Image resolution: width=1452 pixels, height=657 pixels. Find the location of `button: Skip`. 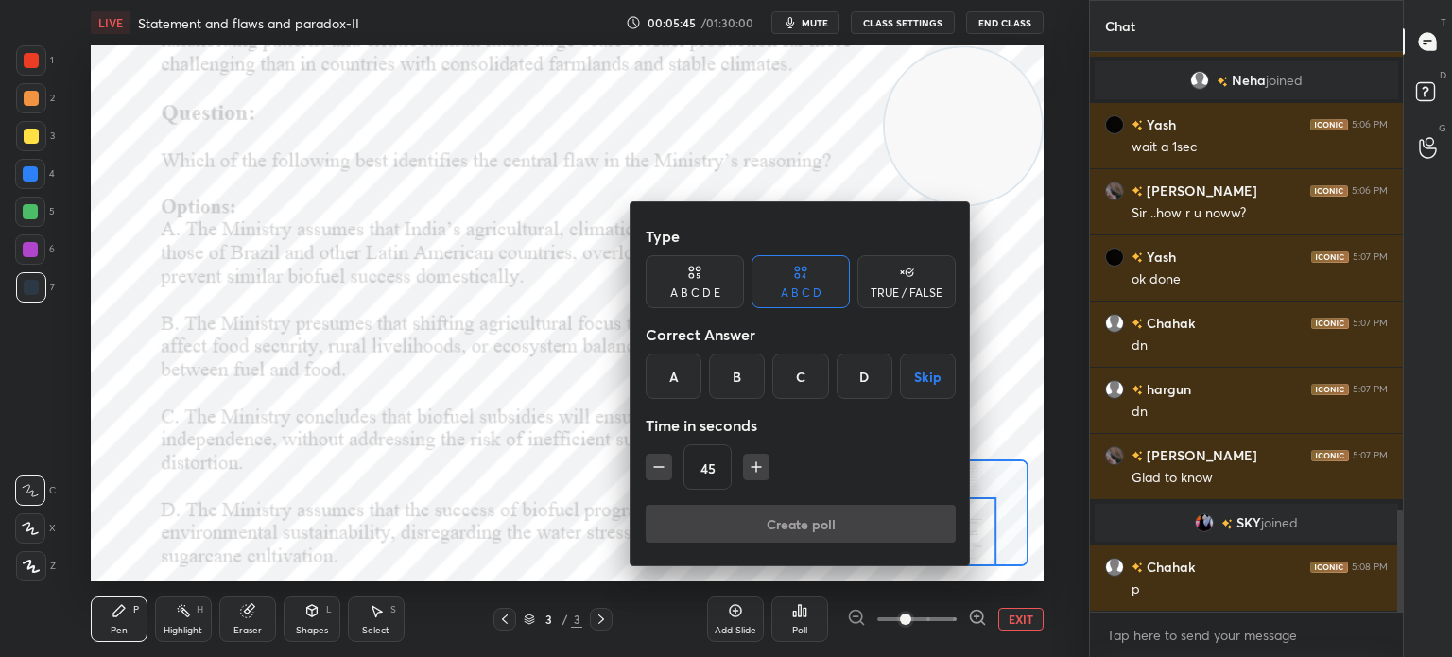

button: Skip is located at coordinates (927, 376).